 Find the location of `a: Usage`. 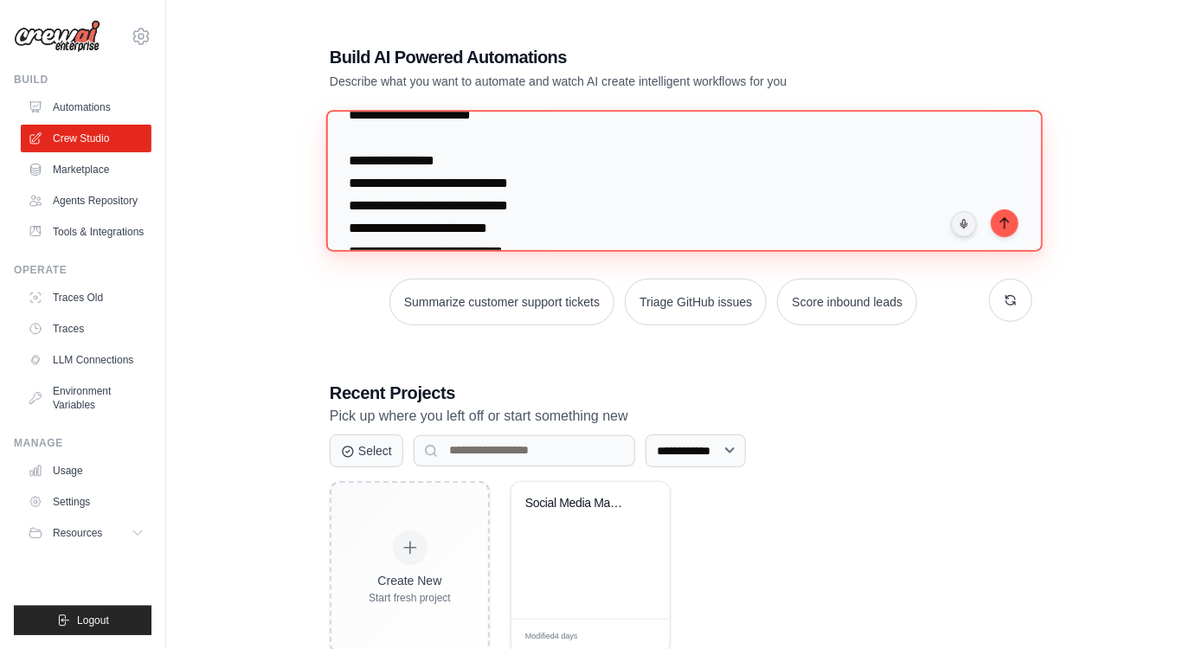

a: Usage is located at coordinates (86, 471).